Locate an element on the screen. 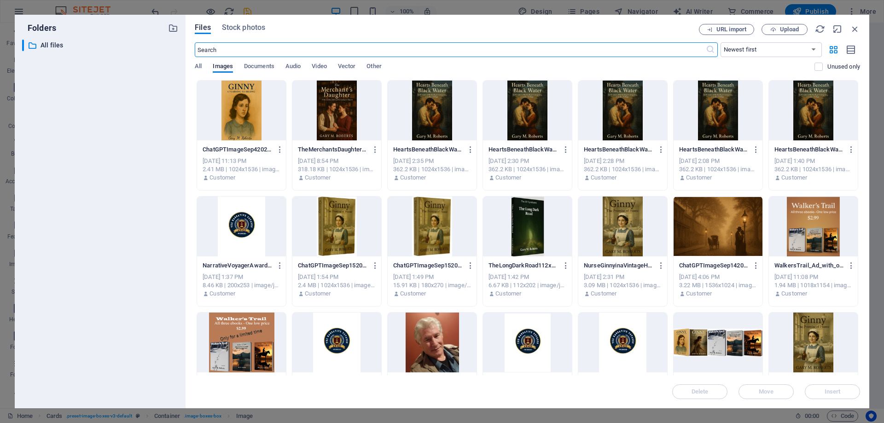 The height and width of the screenshot is (423, 884). p: HeartsBeneathBlackWaterFrontCover-CYP4PRrKsU0L6UIDgqGQDQ.jpg is located at coordinates (428, 150).